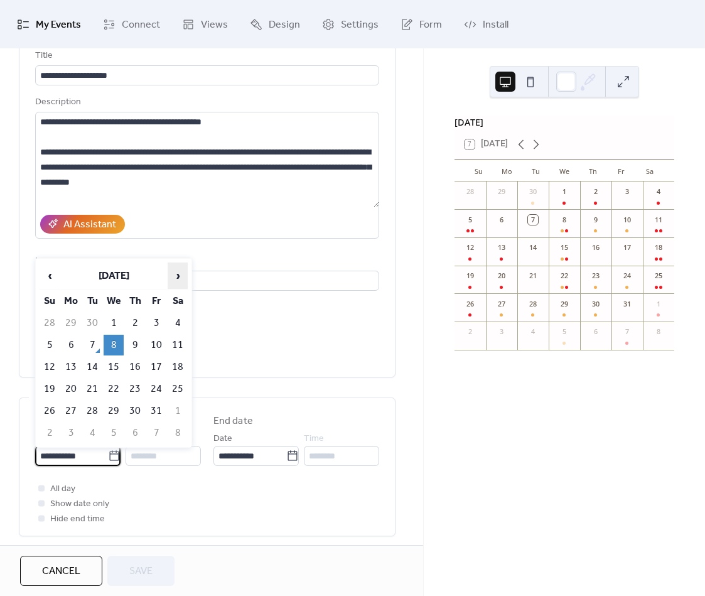  I want to click on td: 8, so click(114, 345).